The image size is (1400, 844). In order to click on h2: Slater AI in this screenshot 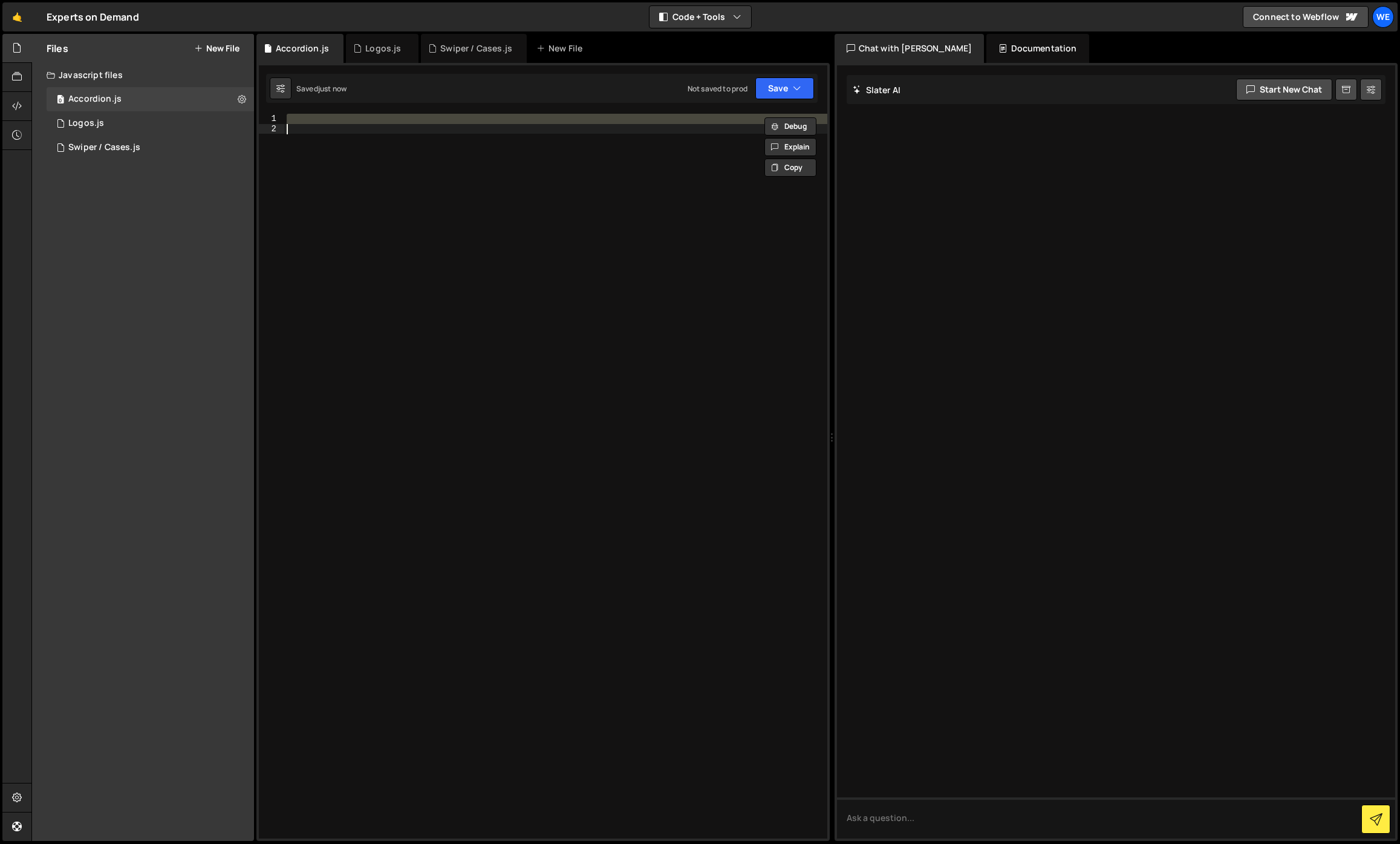, I will do `click(877, 90)`.